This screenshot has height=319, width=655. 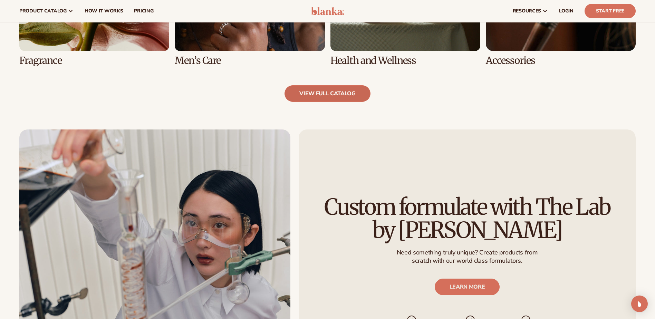 I want to click on a: Start Free, so click(x=610, y=11).